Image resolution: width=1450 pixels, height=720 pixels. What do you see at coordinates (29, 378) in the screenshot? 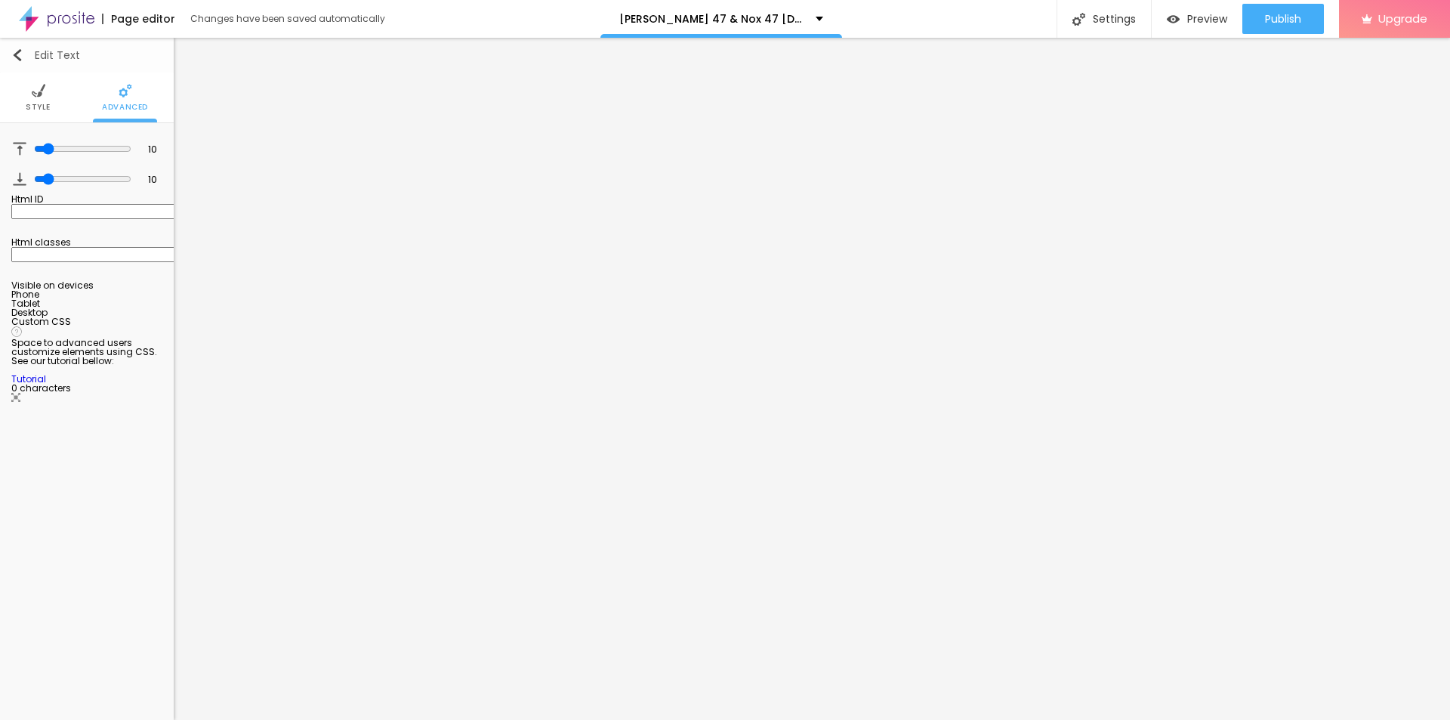
I see `a: Tutorial` at bounding box center [29, 378].